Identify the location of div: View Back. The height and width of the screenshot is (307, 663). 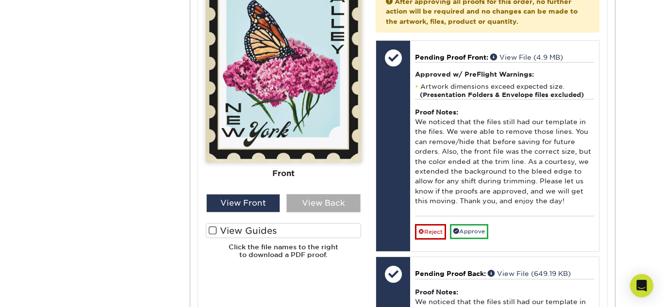
(323, 203).